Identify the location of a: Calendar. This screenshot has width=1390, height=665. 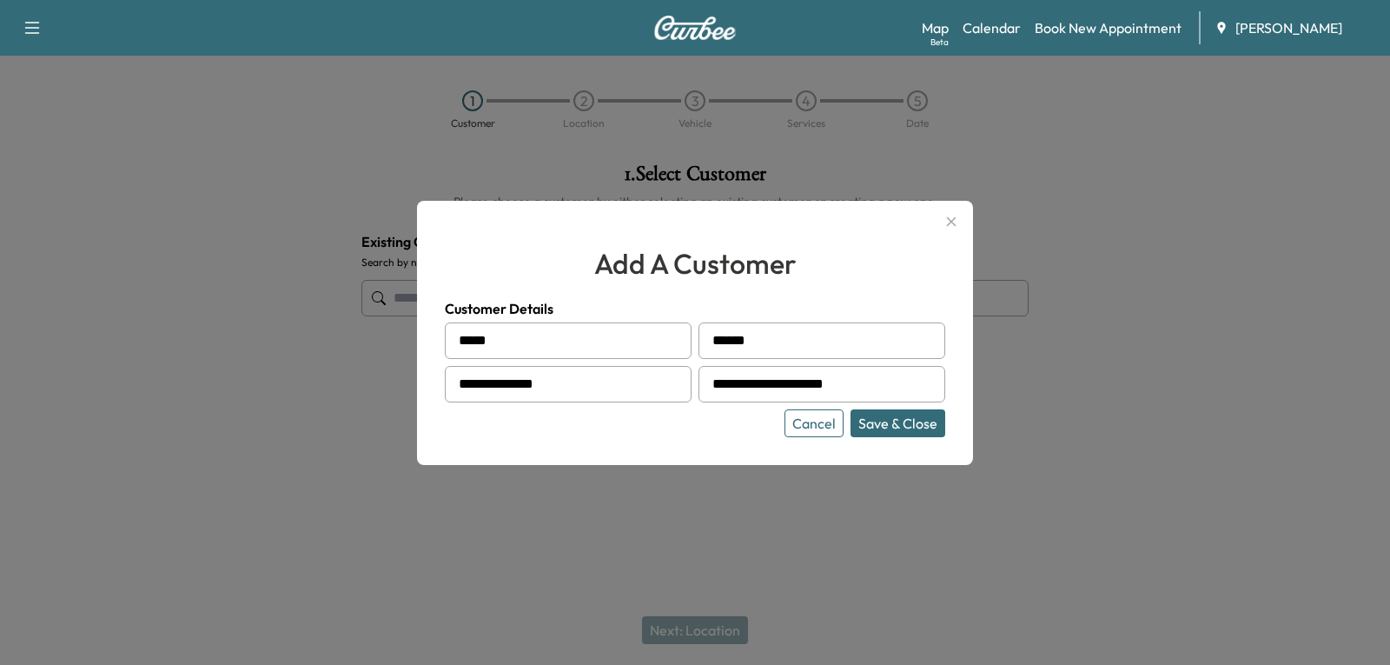
(992, 28).